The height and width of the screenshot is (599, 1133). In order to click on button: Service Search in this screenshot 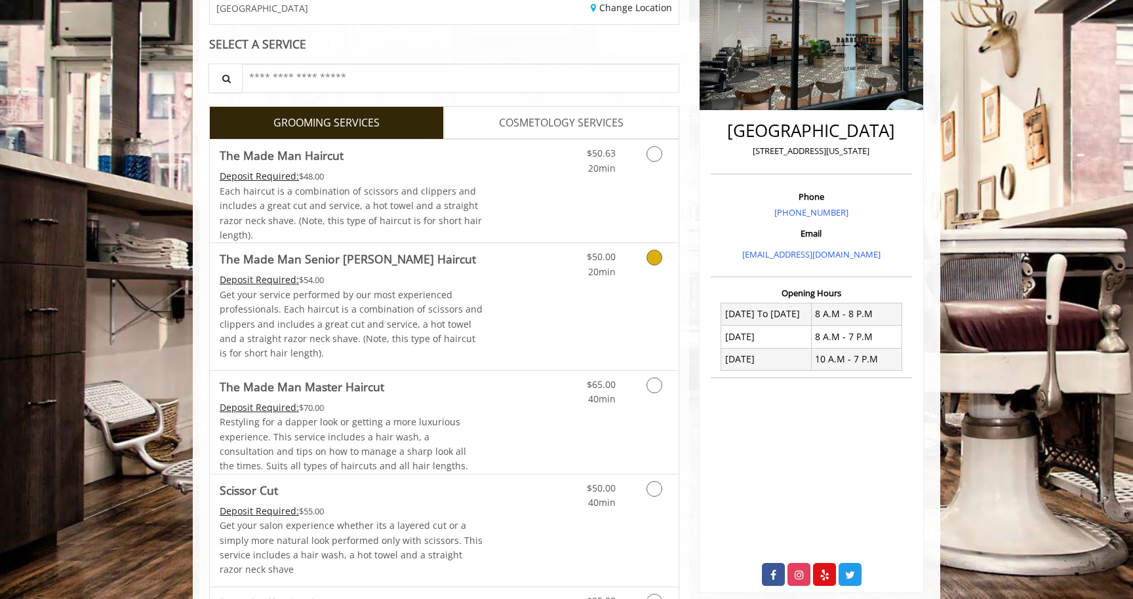, I will do `click(226, 78)`.